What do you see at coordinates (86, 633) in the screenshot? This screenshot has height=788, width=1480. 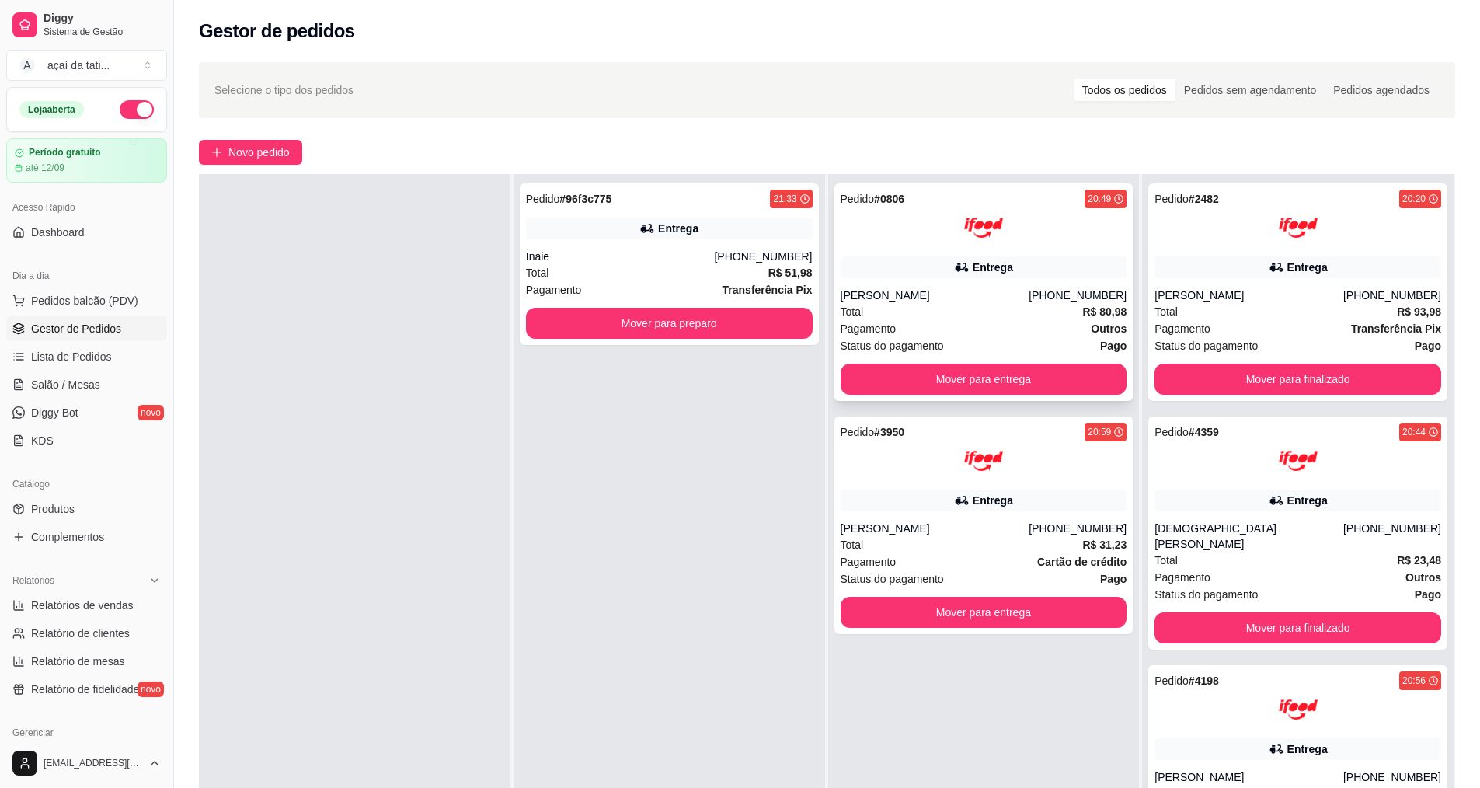 I see `a: Relatório de clientes` at bounding box center [86, 633].